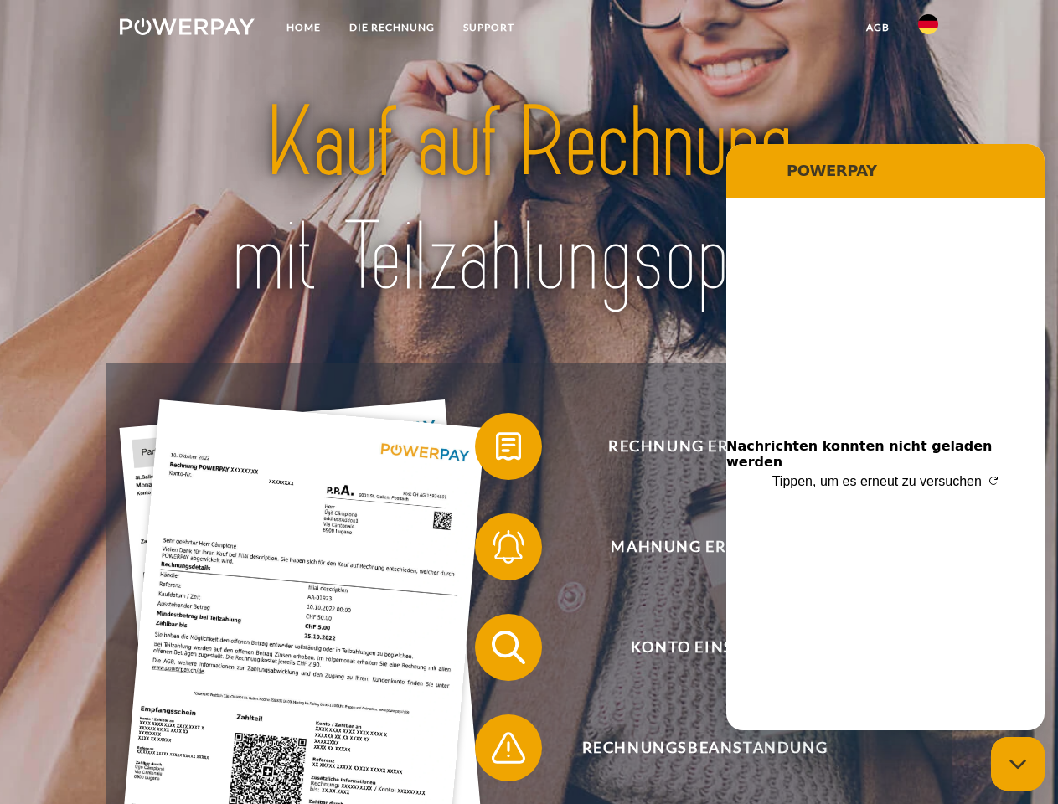 Image resolution: width=1058 pixels, height=804 pixels. What do you see at coordinates (303, 28) in the screenshot?
I see `a: Home` at bounding box center [303, 28].